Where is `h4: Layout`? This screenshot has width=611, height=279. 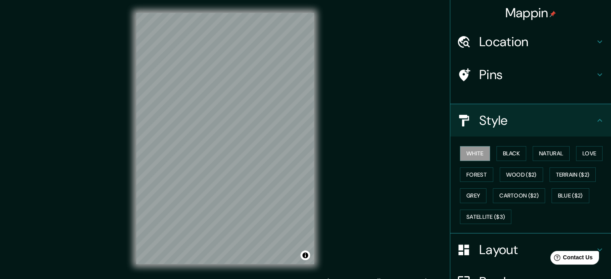
h4: Layout is located at coordinates (537, 250).